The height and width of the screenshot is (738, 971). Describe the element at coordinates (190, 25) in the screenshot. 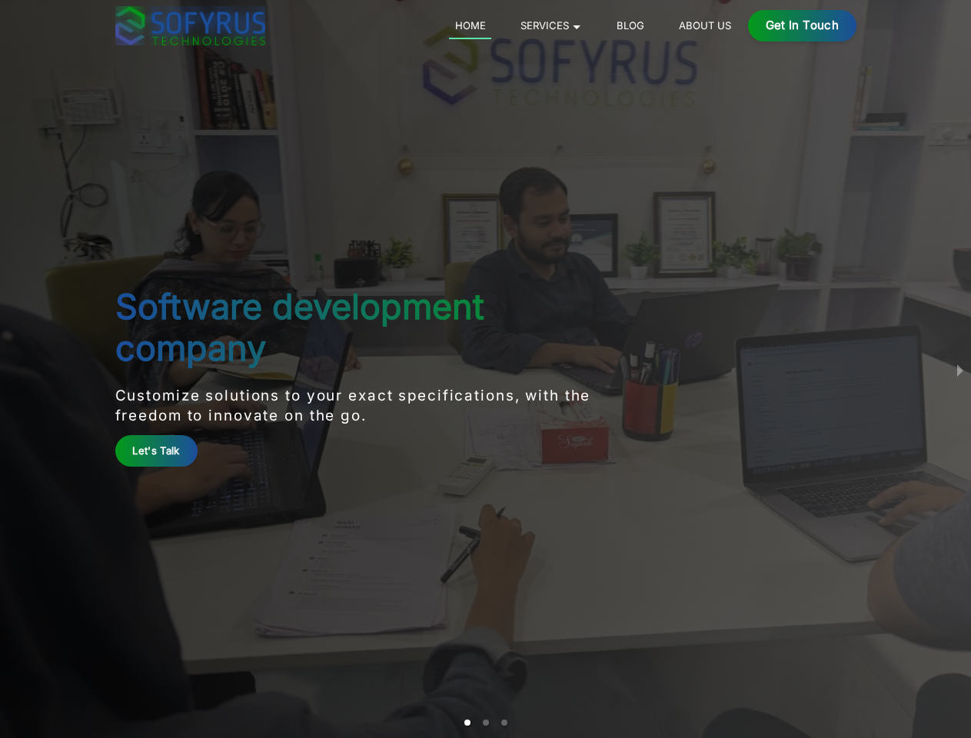

I see `img: sofyrus` at that location.